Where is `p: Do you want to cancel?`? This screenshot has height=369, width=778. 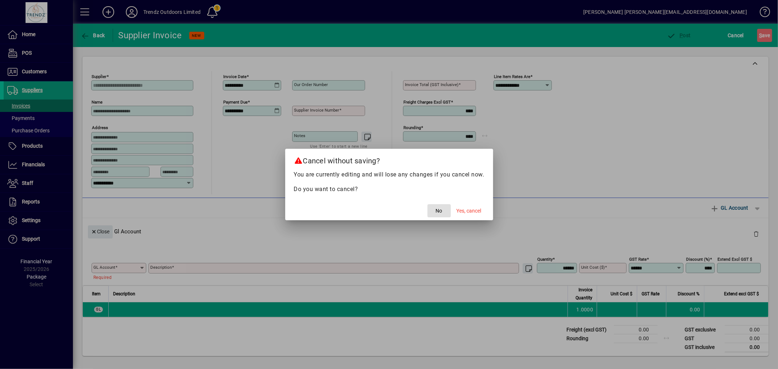 p: Do you want to cancel? is located at coordinates (389, 189).